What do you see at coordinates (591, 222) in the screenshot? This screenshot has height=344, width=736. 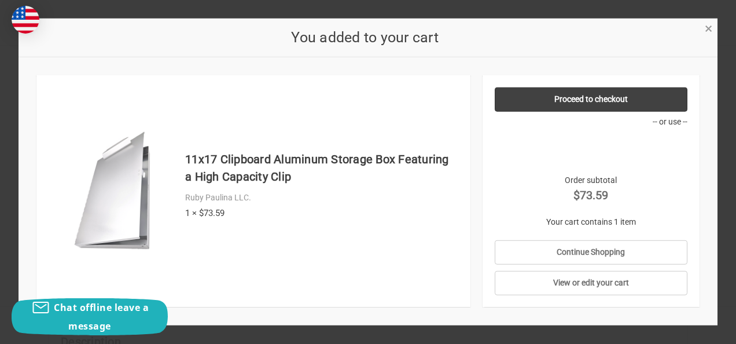 I see `p: Your cart contains 1 item` at bounding box center [591, 222].